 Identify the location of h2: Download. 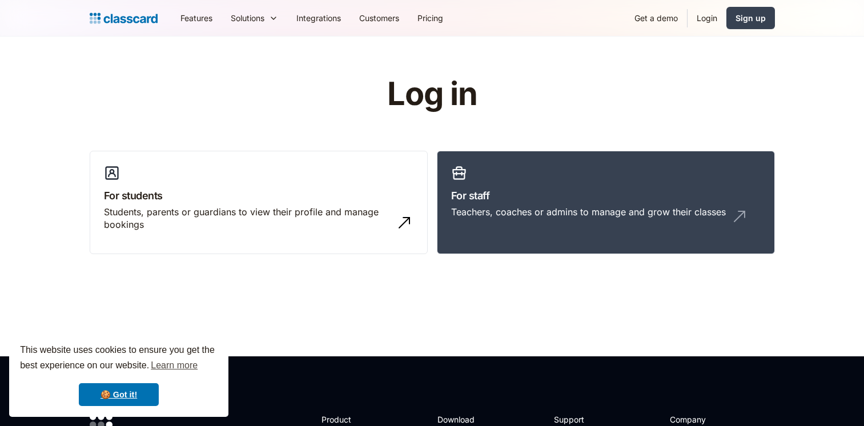
(461, 419).